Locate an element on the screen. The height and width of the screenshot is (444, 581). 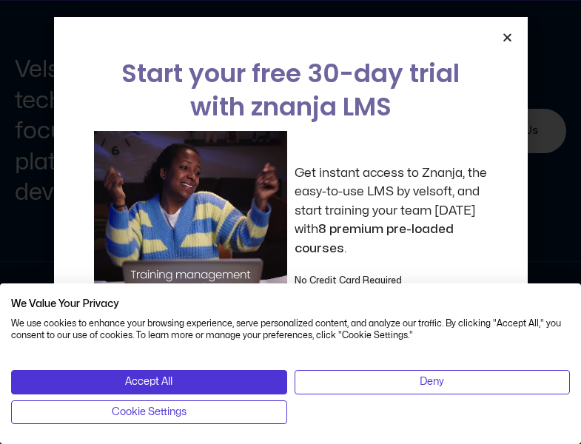
button: Deny all cookies is located at coordinates (432, 382).